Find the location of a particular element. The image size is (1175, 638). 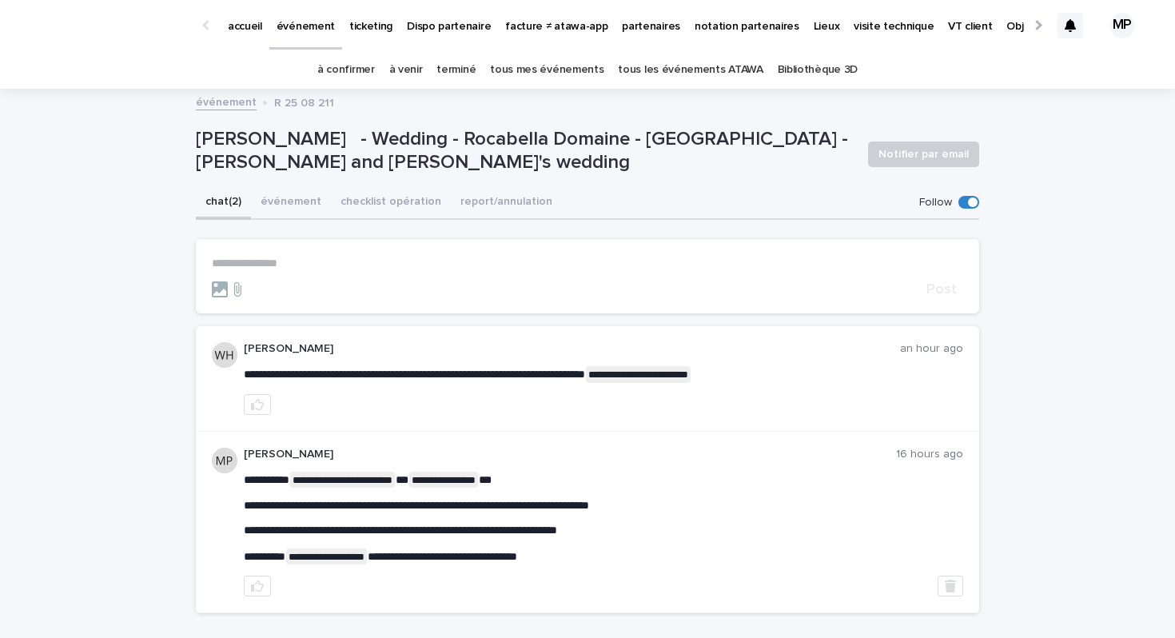

p: an hour ago is located at coordinates (931, 349).